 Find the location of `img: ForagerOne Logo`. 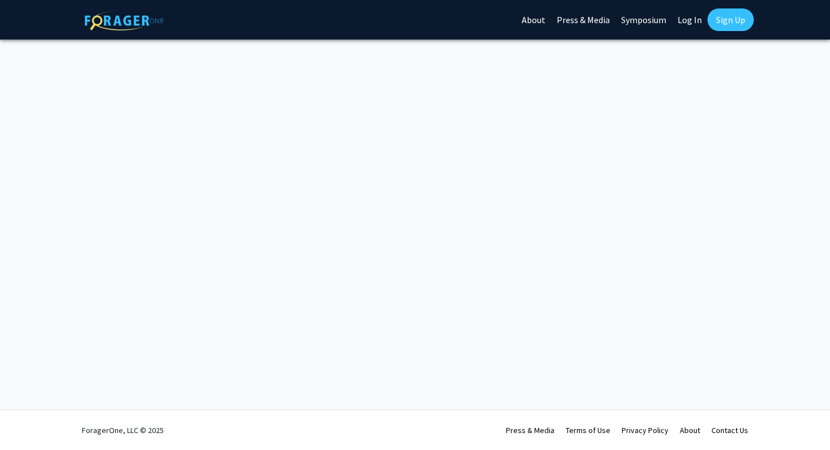

img: ForagerOne Logo is located at coordinates (124, 20).